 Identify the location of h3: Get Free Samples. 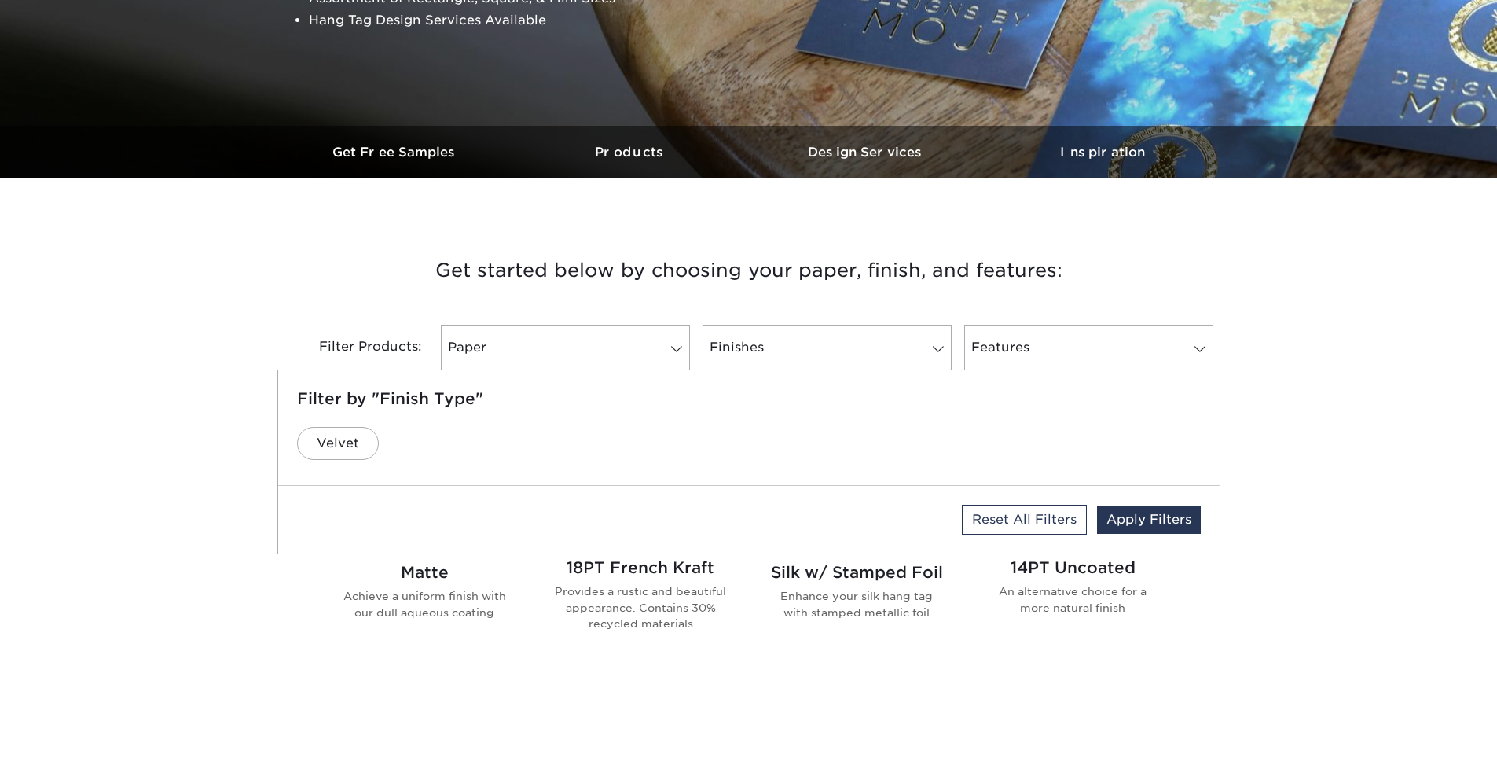
(395, 152).